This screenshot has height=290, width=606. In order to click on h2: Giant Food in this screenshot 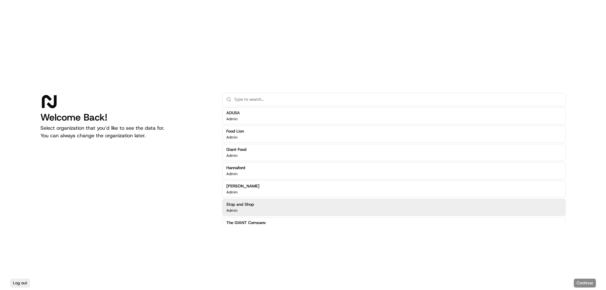, I will do `click(236, 150)`.